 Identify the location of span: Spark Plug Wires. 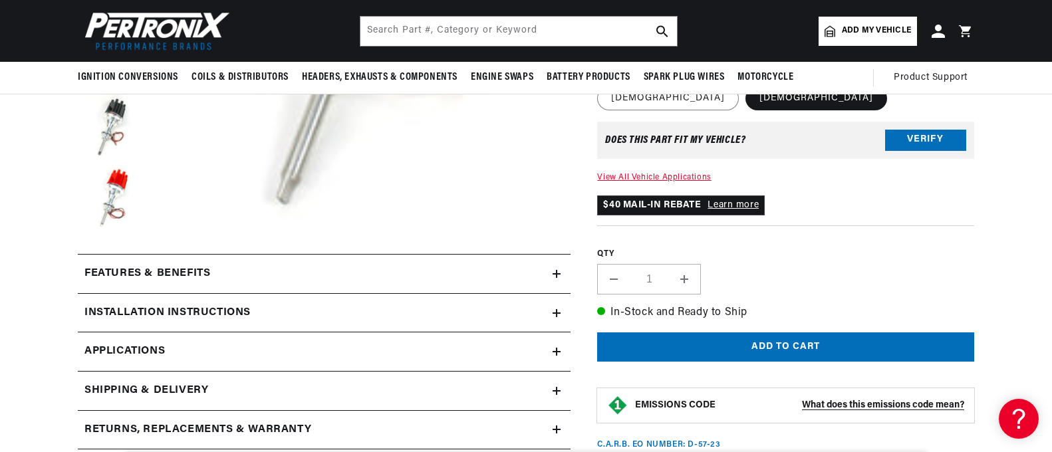
(684, 77).